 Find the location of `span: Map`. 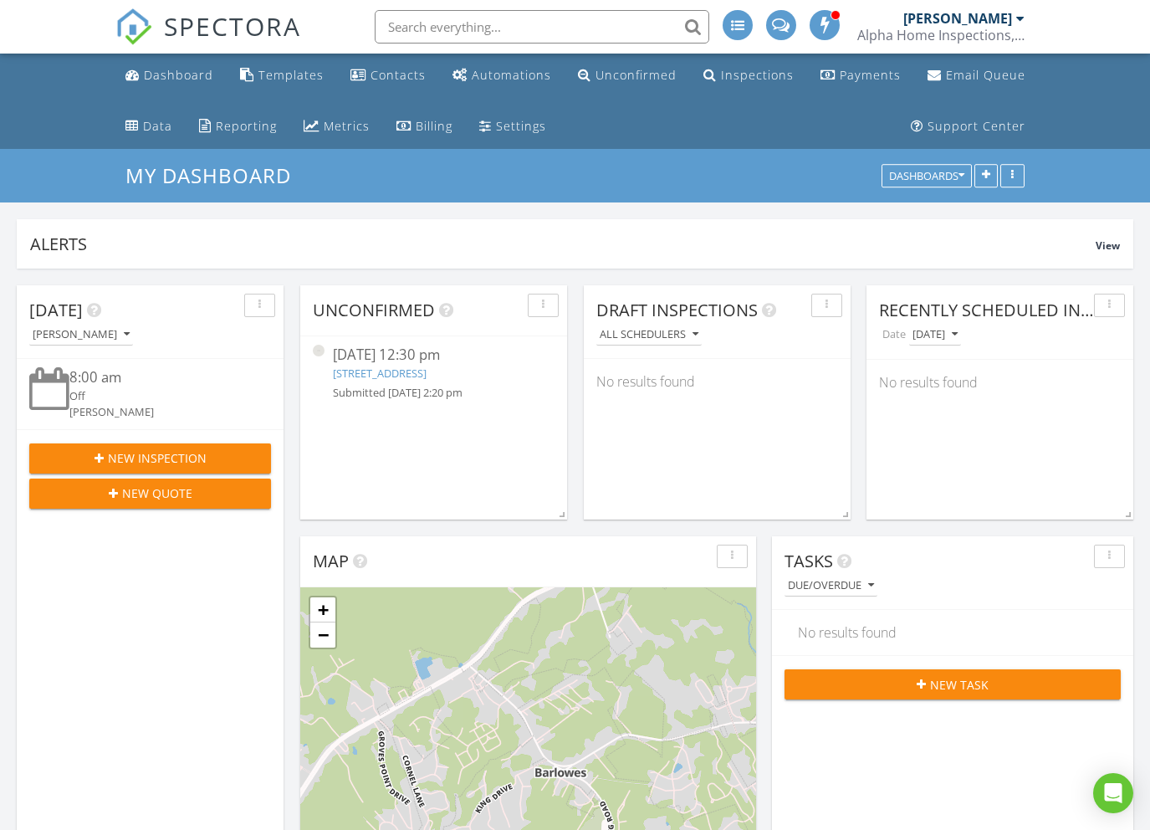

span: Map is located at coordinates (330, 560).